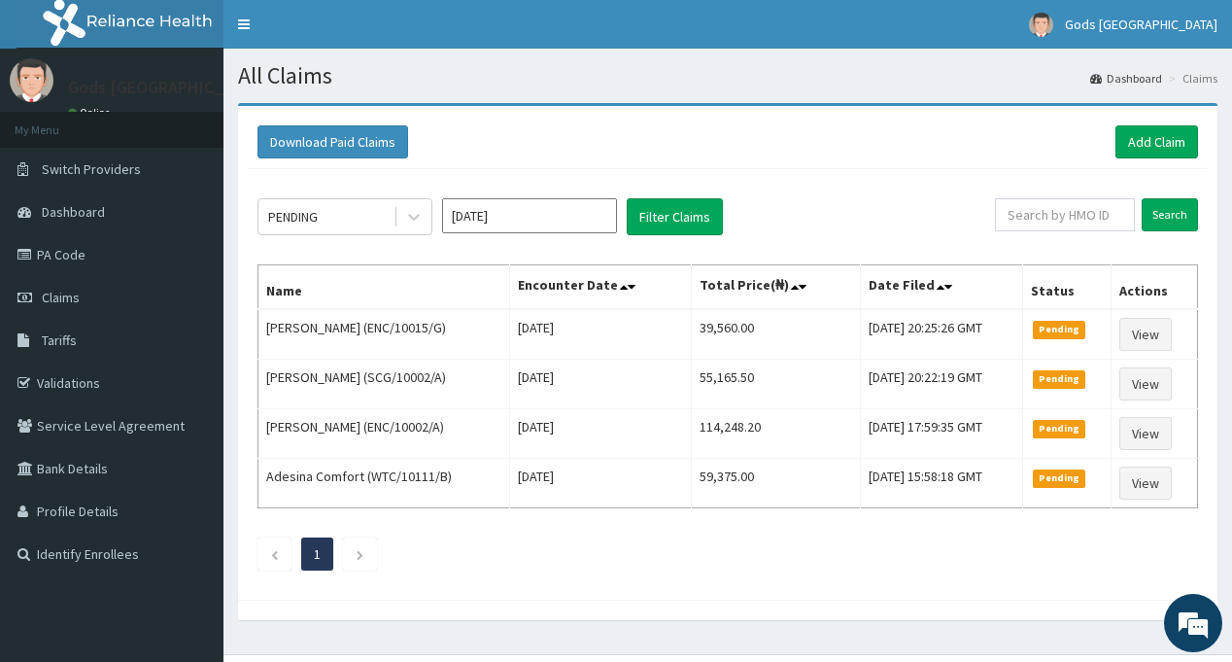 This screenshot has height=662, width=1232. I want to click on span: Claims, so click(60, 297).